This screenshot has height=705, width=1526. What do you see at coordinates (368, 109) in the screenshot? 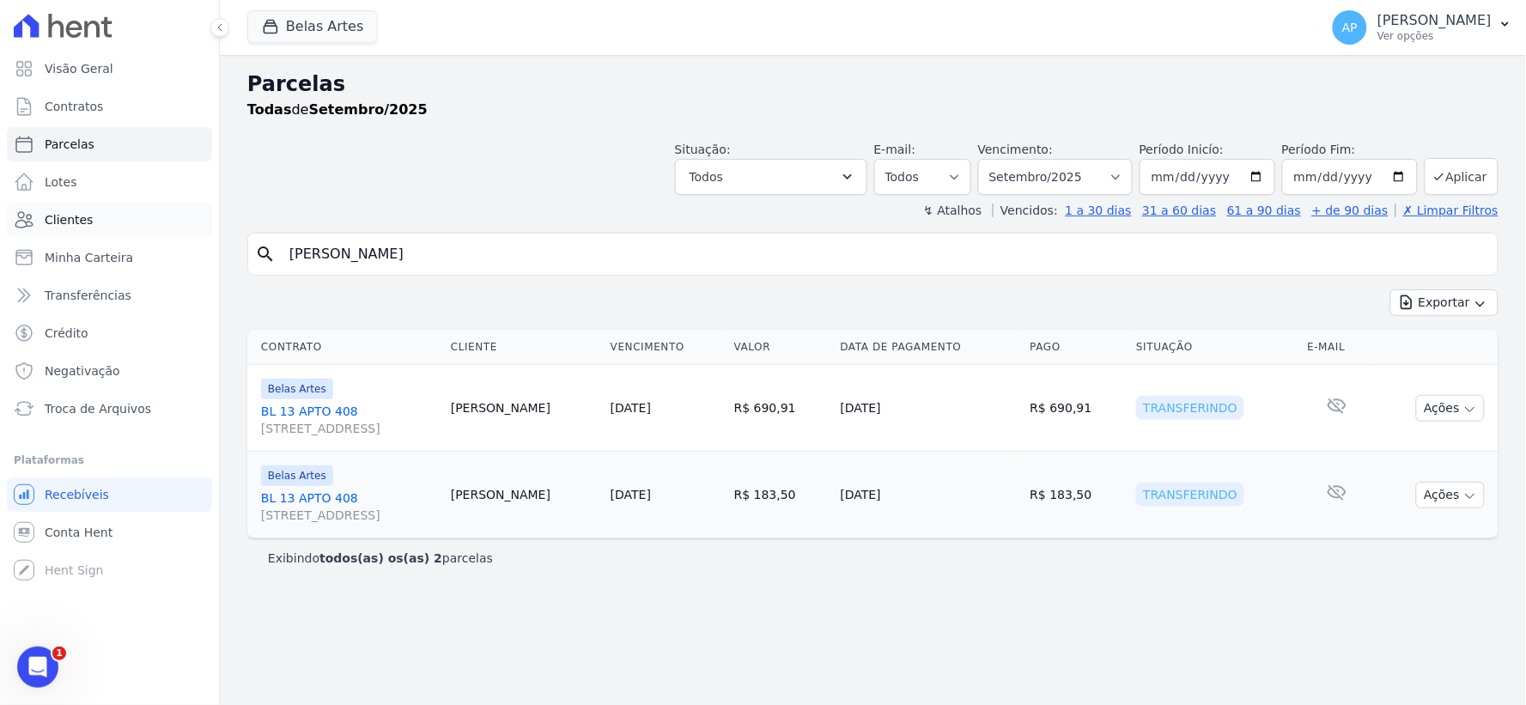
I see `strong: Setembro/2025` at bounding box center [368, 109].